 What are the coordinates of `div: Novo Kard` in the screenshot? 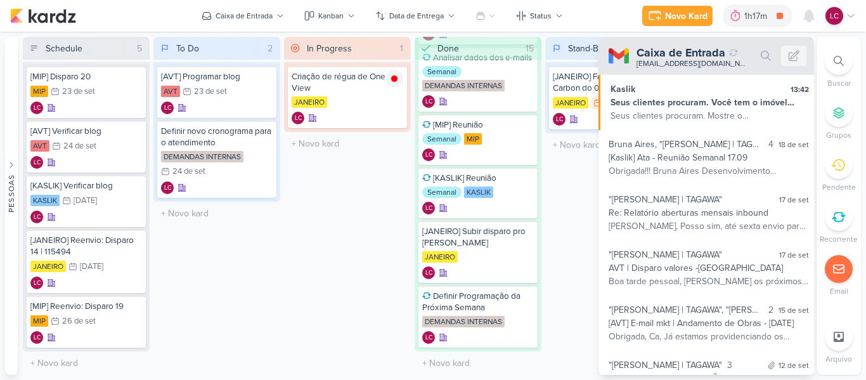 It's located at (686, 16).